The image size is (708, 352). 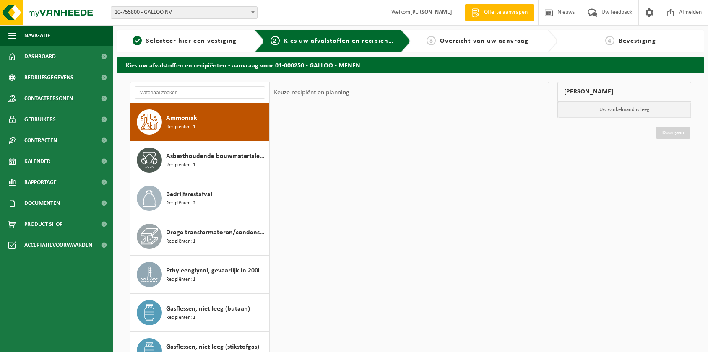 What do you see at coordinates (341, 41) in the screenshot?
I see `span: Kies uw afvalstoffen en recipiënten` at bounding box center [341, 41].